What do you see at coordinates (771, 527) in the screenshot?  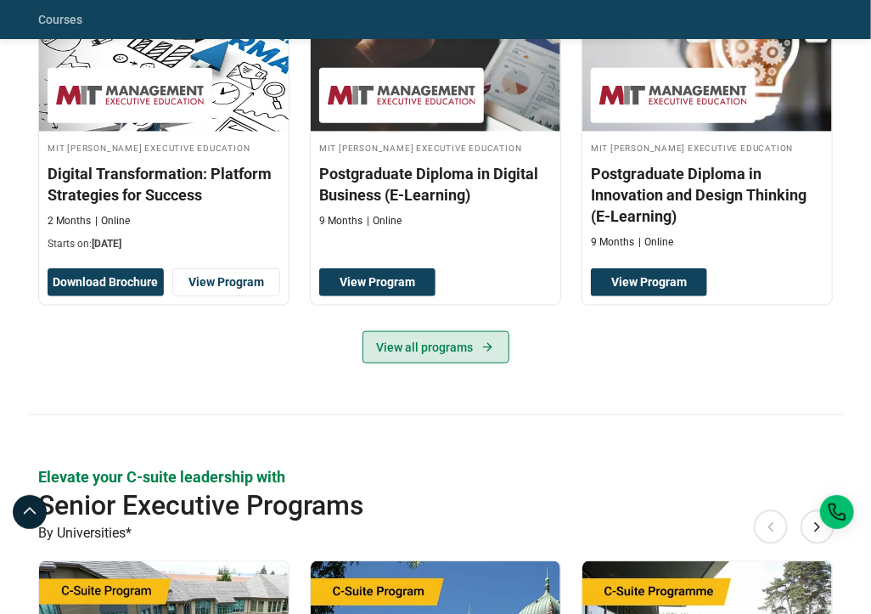 I see `button: Previous` at bounding box center [771, 527].